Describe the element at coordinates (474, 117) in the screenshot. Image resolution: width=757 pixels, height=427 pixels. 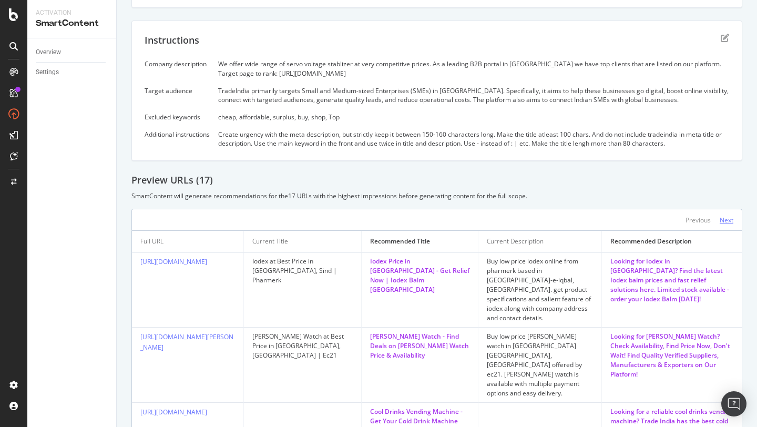
I see `div: cheap, affordable, surplus, buy, shop, Top` at that location.